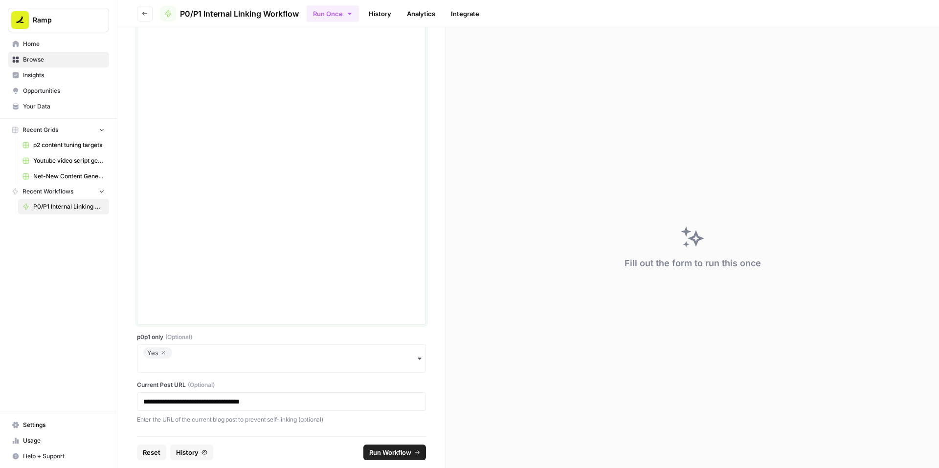 The image size is (939, 468). Describe the element at coordinates (380, 14) in the screenshot. I see `a: History` at that location.